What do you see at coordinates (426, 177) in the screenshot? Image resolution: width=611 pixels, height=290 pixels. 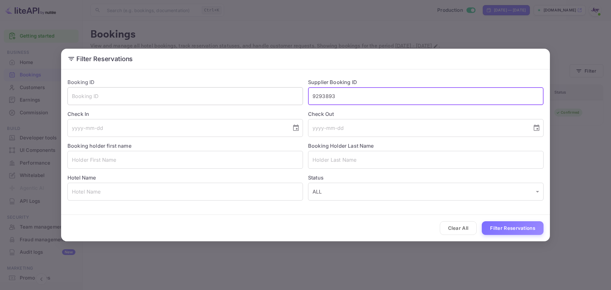 I see `label: Status` at bounding box center [426, 177].